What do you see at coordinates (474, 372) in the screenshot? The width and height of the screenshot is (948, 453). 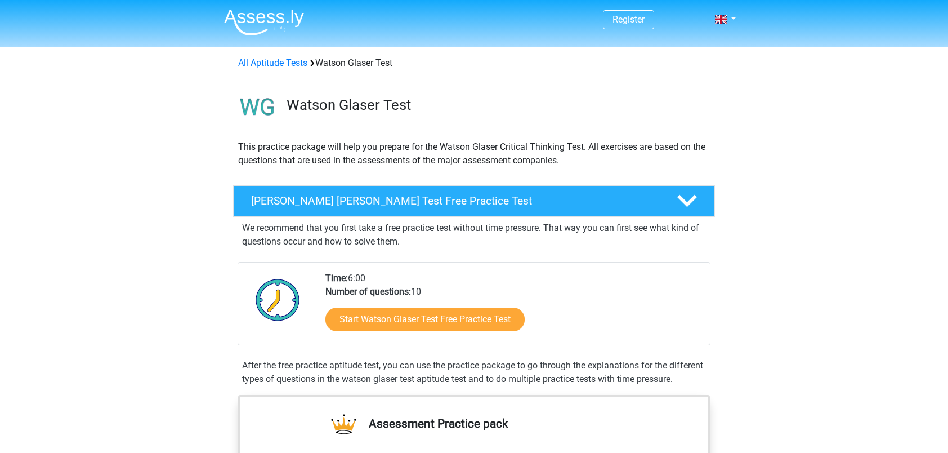 I see `div: After the free practice aptitude test, you can use the practice package to go through the explana...` at bounding box center [474, 372].